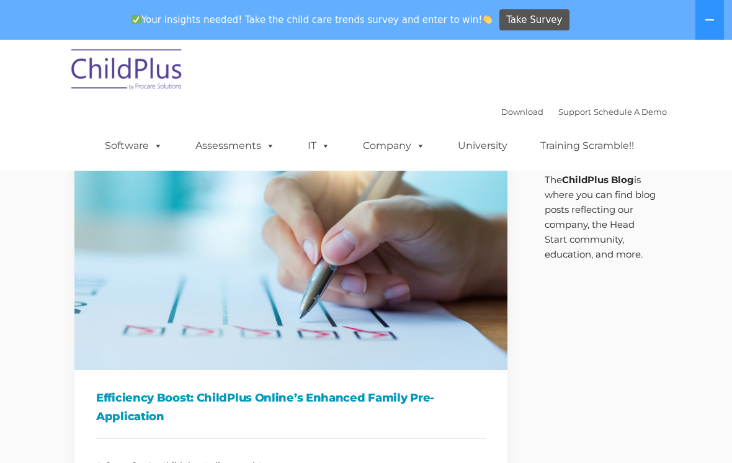  I want to click on span: Your insights needed! Take the child care trends survey and enter to win!, so click(311, 20).